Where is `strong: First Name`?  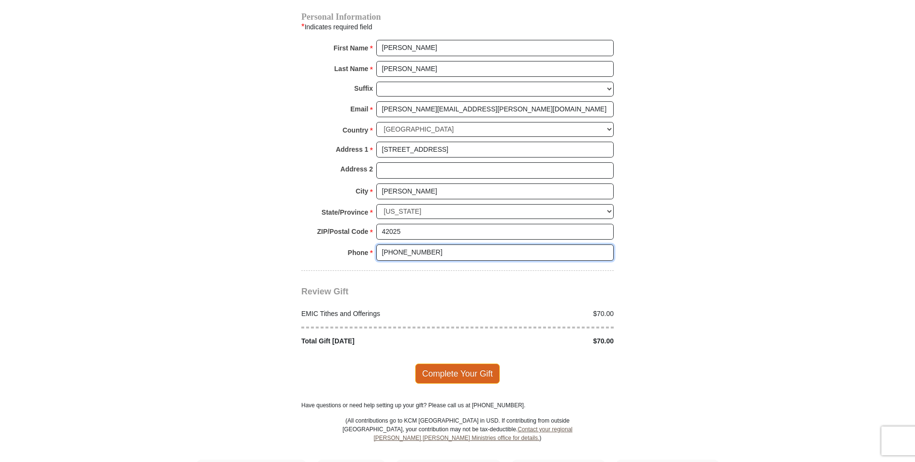
strong: First Name is located at coordinates (351, 48).